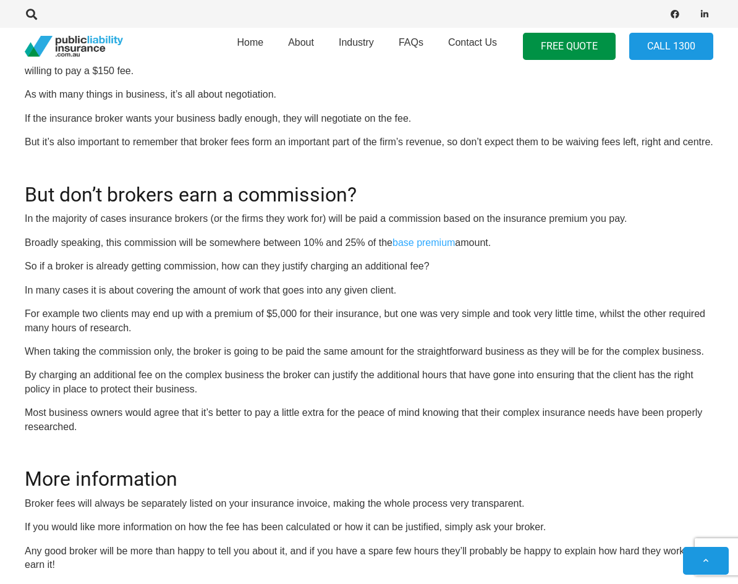  I want to click on a: pli_logotransparent, so click(74, 46).